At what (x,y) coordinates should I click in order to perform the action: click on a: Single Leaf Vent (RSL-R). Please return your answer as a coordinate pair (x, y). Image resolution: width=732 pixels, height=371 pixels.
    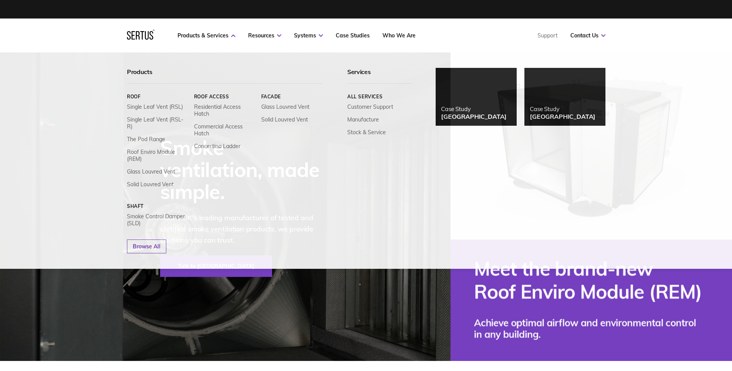
    Looking at the image, I should click on (157, 123).